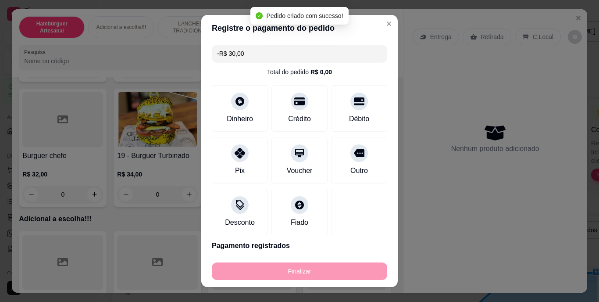  I want to click on div: Débito, so click(359, 119).